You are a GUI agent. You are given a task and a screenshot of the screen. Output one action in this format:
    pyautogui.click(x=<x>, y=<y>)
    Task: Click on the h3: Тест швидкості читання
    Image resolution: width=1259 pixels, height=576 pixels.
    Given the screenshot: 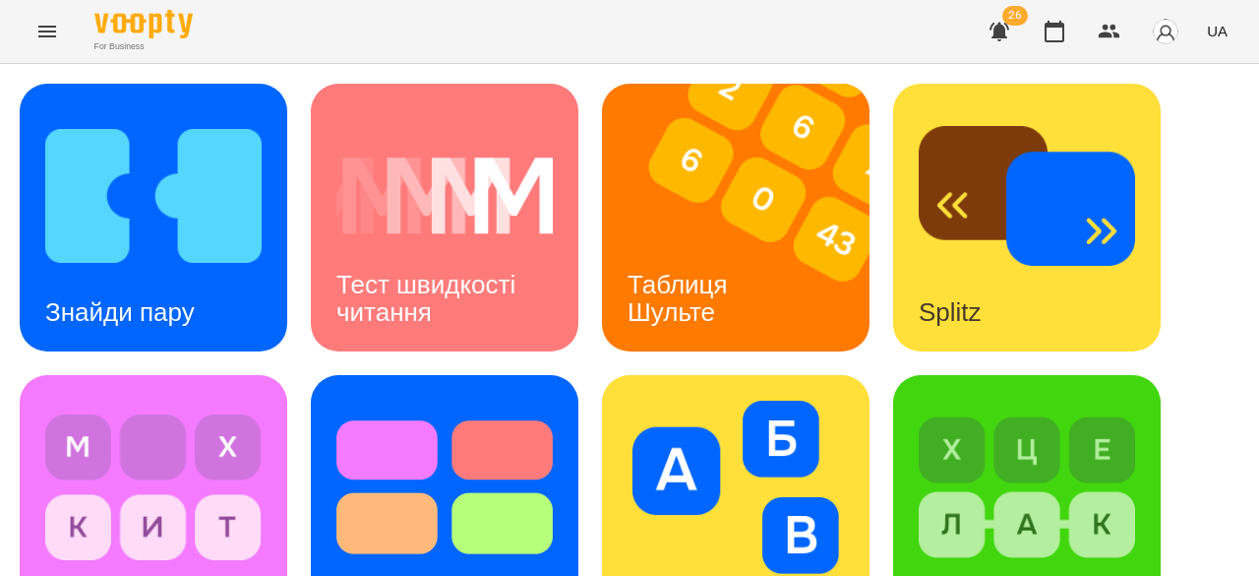 What is the action you would take?
    pyautogui.click(x=429, y=297)
    